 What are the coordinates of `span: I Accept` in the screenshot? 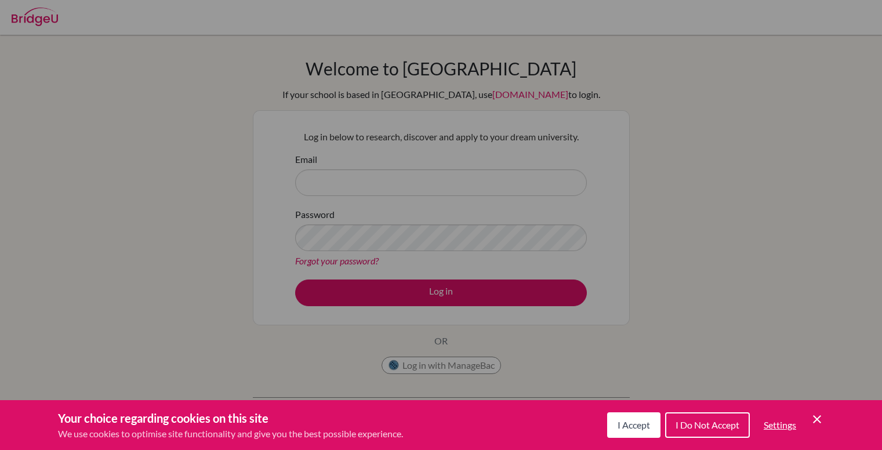 It's located at (634, 425).